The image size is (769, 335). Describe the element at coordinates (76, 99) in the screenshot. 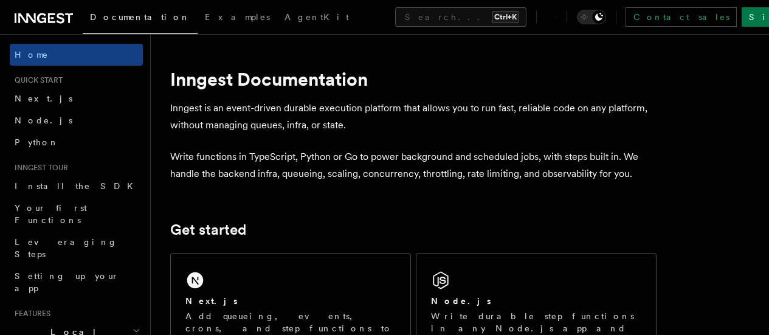

I see `a: Next.js` at that location.